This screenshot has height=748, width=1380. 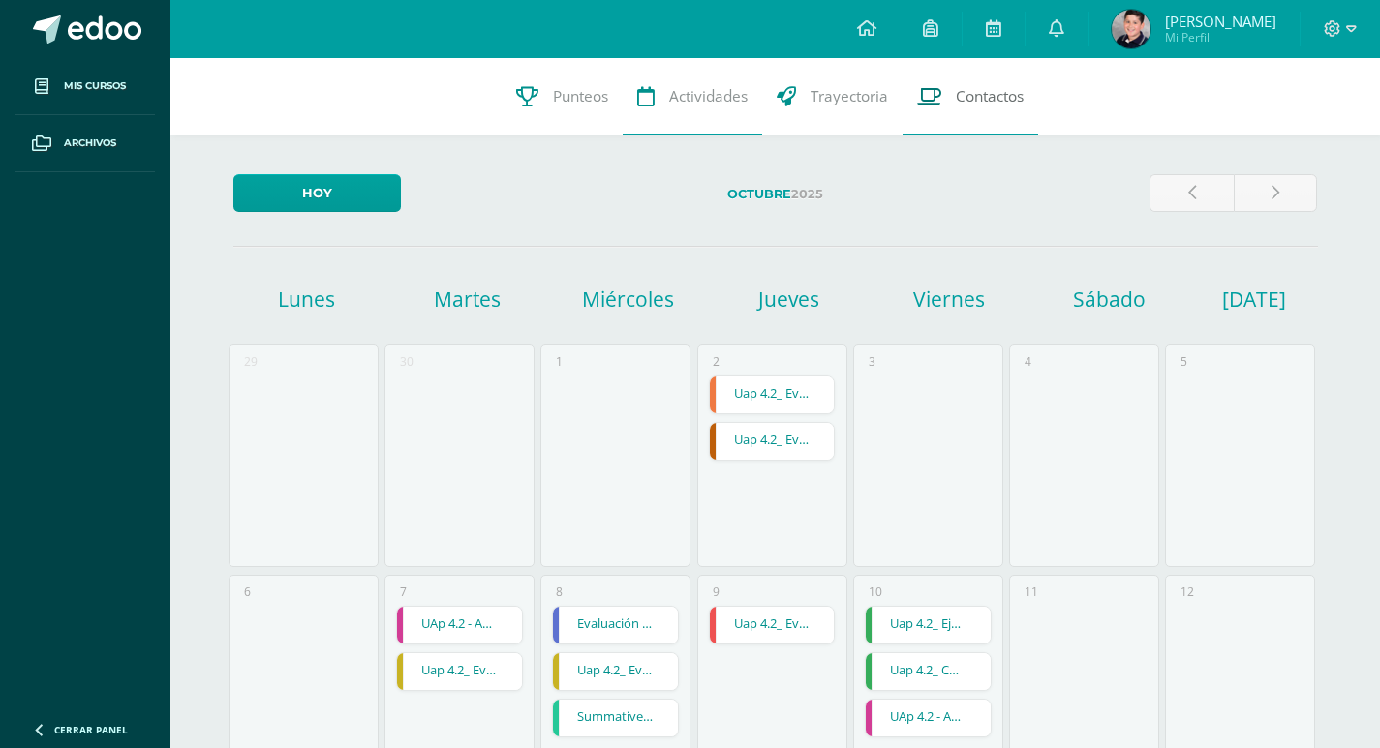 What do you see at coordinates (990, 96) in the screenshot?
I see `span: Contactos` at bounding box center [990, 96].